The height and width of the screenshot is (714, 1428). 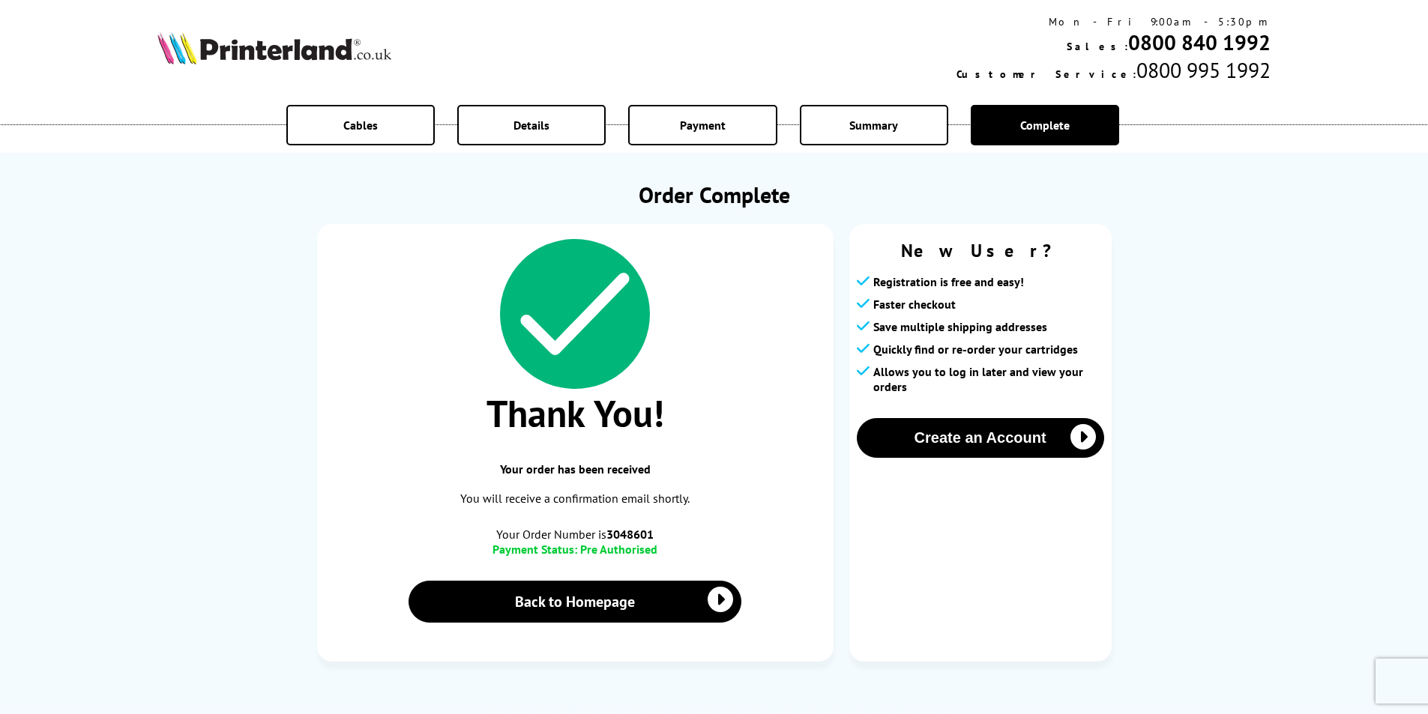 I want to click on a: 0800 840 1992, so click(x=1199, y=42).